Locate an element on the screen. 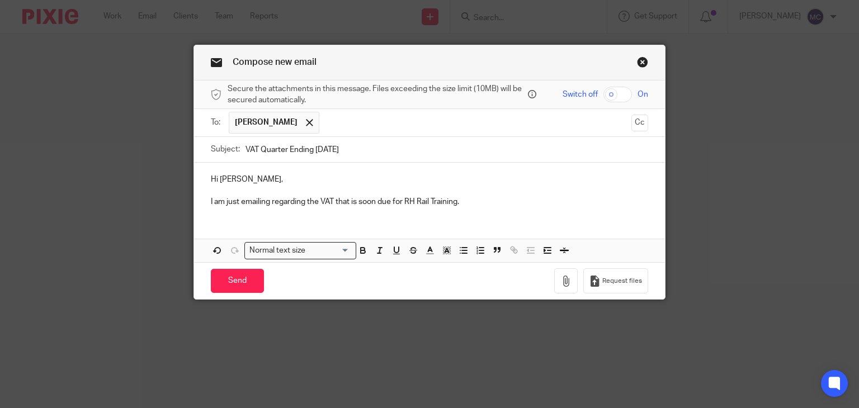  button: Request files is located at coordinates (616, 281).